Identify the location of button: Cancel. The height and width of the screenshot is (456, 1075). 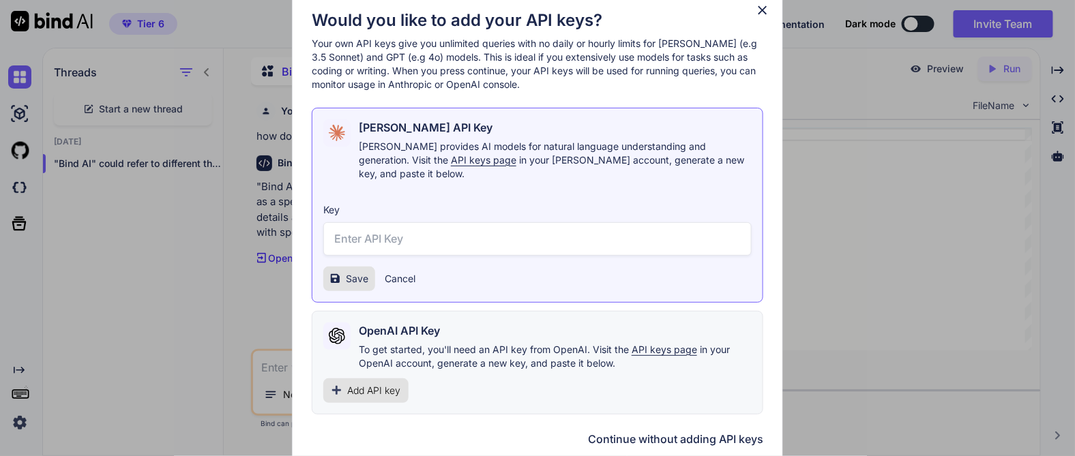
(400, 279).